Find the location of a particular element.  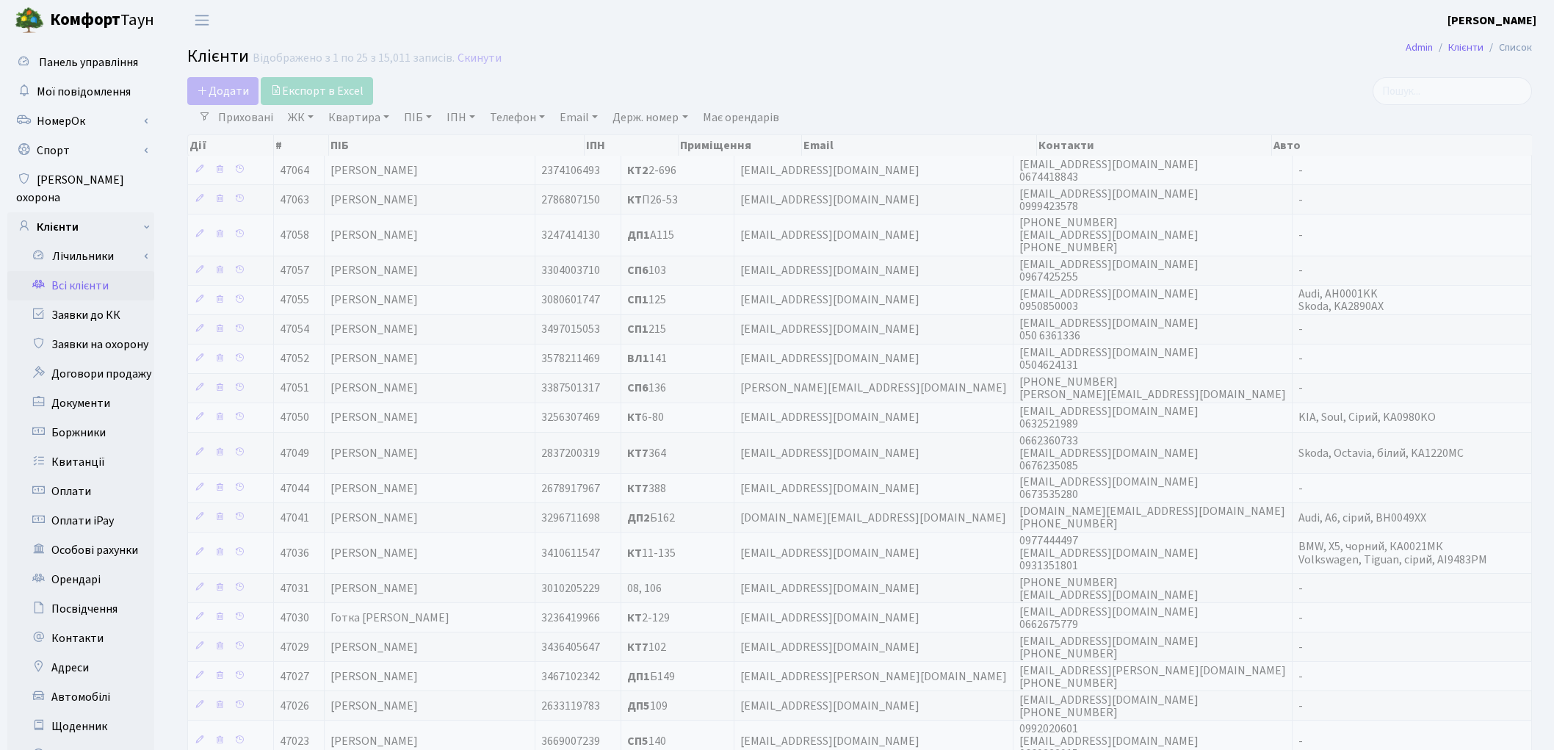

span: 6-80 is located at coordinates (646, 418).